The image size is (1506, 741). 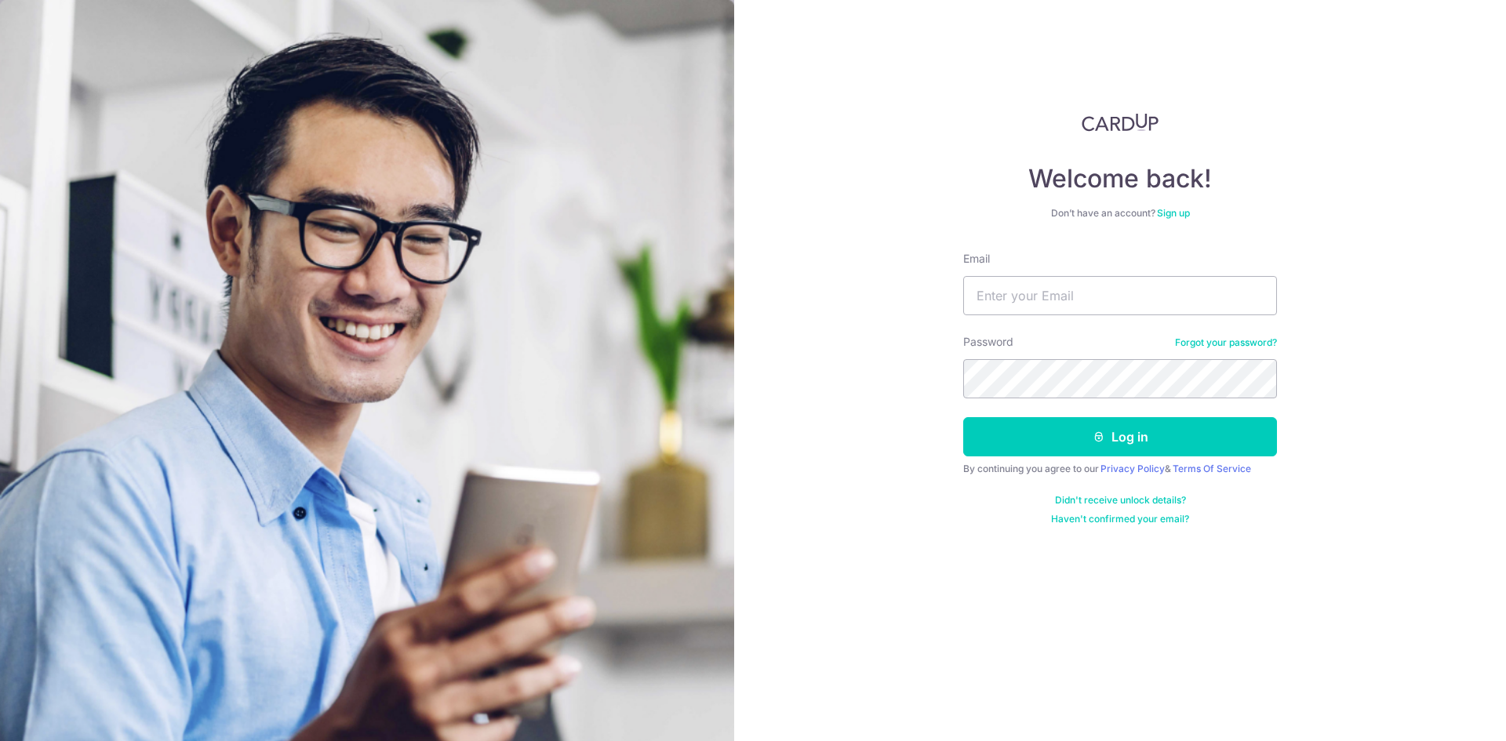 What do you see at coordinates (1120, 437) in the screenshot?
I see `button: Log in` at bounding box center [1120, 437].